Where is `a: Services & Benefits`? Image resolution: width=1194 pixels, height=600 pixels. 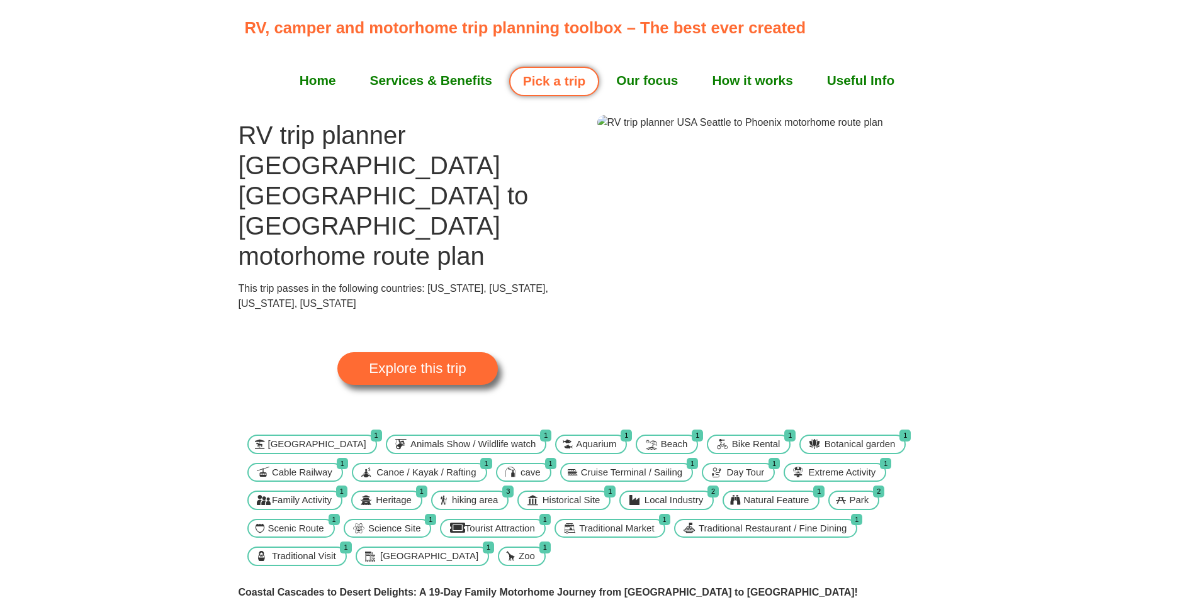 a: Services & Benefits is located at coordinates (431, 81).